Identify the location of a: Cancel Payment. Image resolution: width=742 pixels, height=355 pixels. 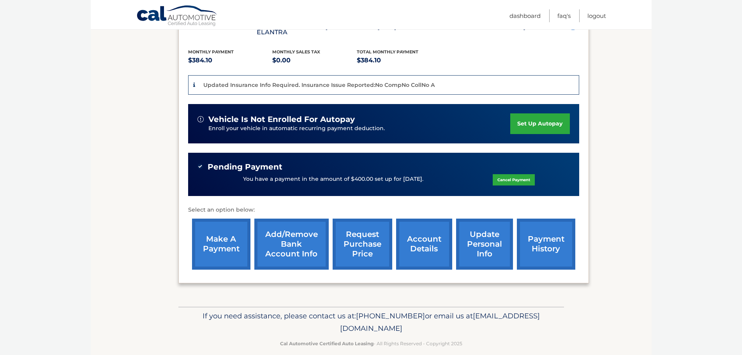
(514, 180).